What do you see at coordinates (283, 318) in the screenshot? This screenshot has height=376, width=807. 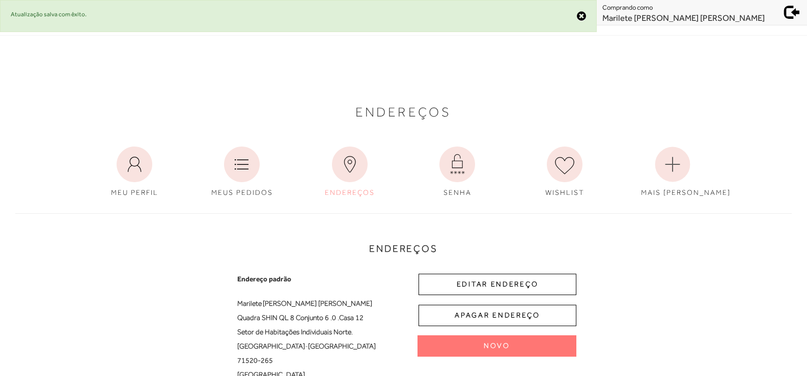 I see `span: Quadra SHIN QL 8 Conjunto 6` at bounding box center [283, 318].